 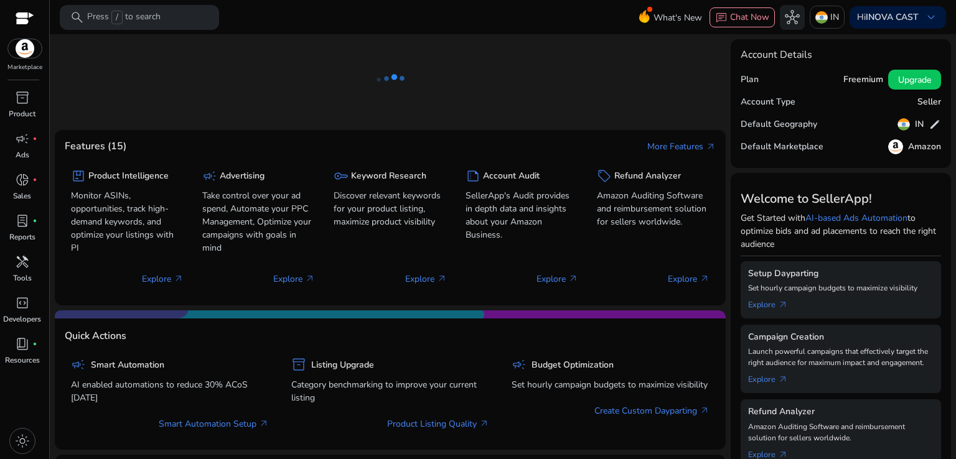 What do you see at coordinates (929, 102) in the screenshot?
I see `h5: Seller` at bounding box center [929, 102].